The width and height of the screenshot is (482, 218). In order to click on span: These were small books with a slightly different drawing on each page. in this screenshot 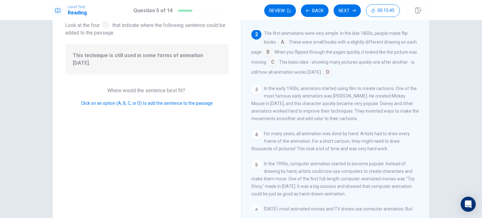, I will do `click(334, 47)`.